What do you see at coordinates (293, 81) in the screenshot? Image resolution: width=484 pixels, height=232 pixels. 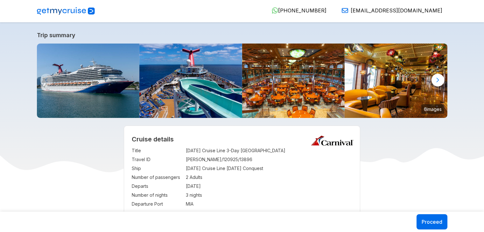 I see `img: carnivalconquest_renoirdiningroom-03351.jpg` at bounding box center [293, 81].